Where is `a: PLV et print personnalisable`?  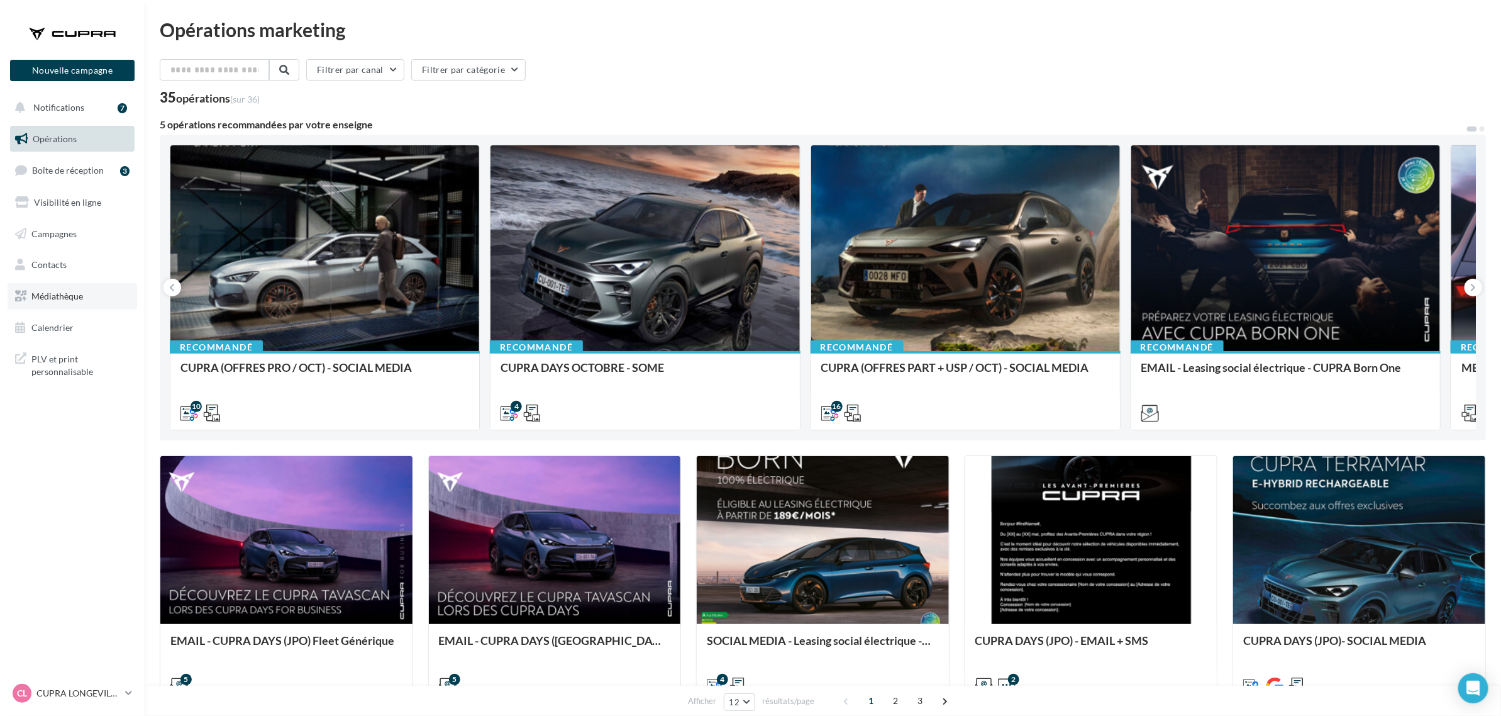 a: PLV et print personnalisable is located at coordinates (72, 363).